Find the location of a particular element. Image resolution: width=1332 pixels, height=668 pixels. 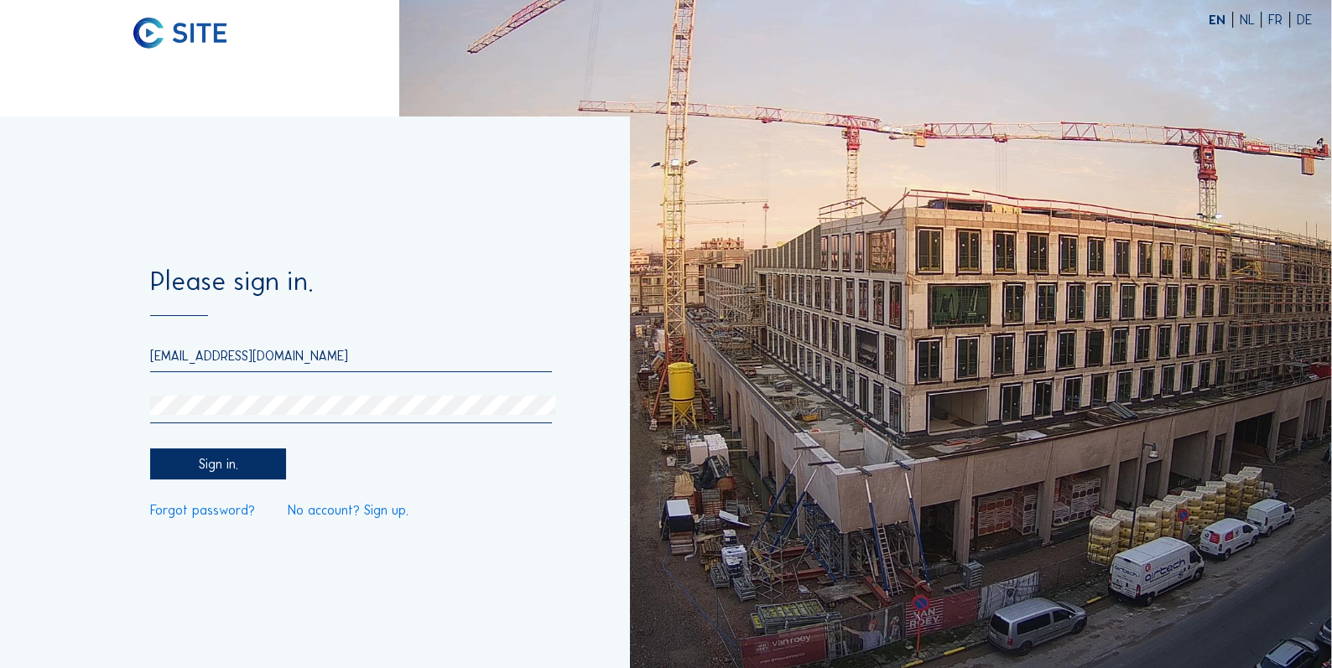

a: Forgot password? is located at coordinates (202, 511).